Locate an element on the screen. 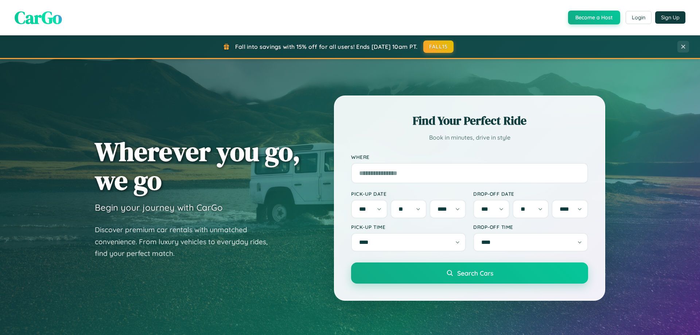  button: Sign Up is located at coordinates (670, 18).